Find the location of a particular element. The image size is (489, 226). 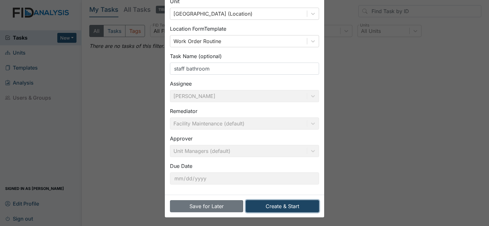

label: Location Form Template is located at coordinates (198, 29).